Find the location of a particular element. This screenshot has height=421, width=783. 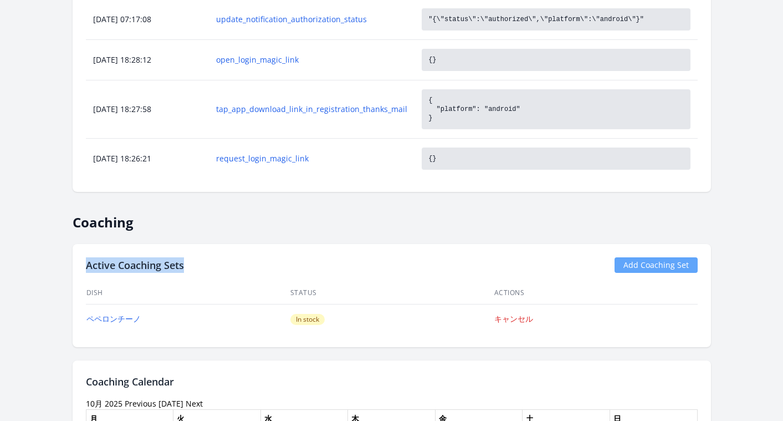

a: キャンセル is located at coordinates (514, 318).